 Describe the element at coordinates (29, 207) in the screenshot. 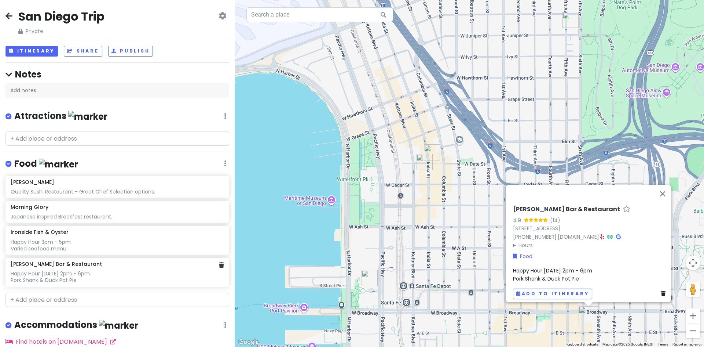

I see `h6: Morning Glory` at that location.